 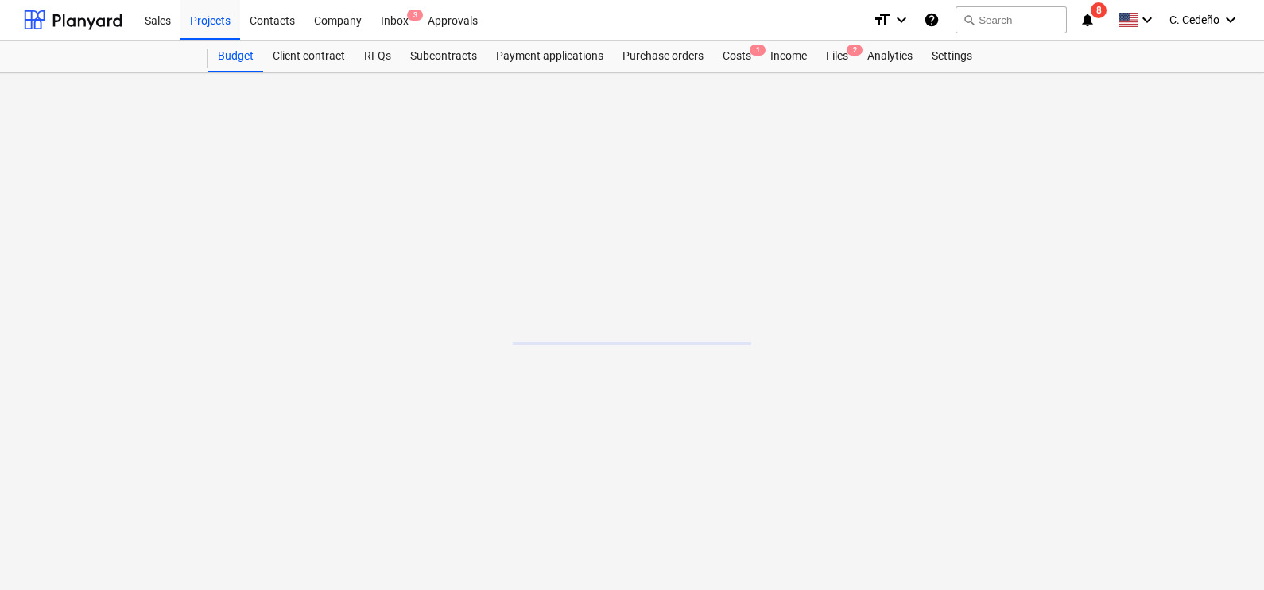 What do you see at coordinates (308, 56) in the screenshot?
I see `a: Client contract` at bounding box center [308, 56].